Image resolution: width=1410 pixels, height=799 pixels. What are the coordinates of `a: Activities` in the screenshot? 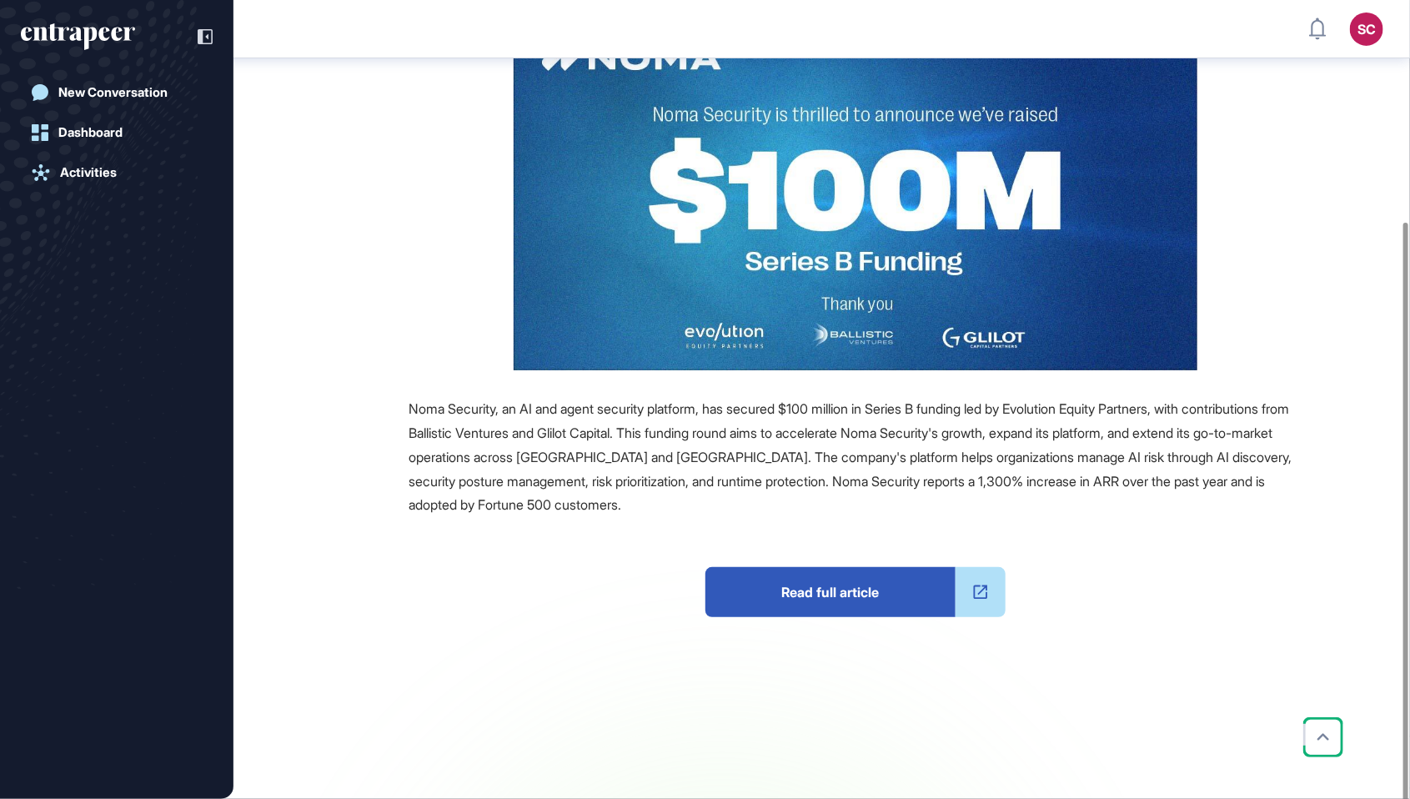 It's located at (117, 173).